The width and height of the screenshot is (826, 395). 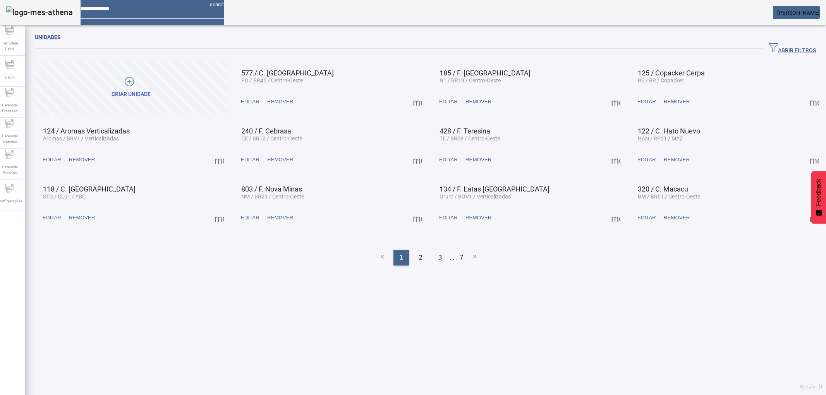 What do you see at coordinates (81, 139) in the screenshot?
I see `span: Aromas / BRV1 / Verticalizadas` at bounding box center [81, 139].